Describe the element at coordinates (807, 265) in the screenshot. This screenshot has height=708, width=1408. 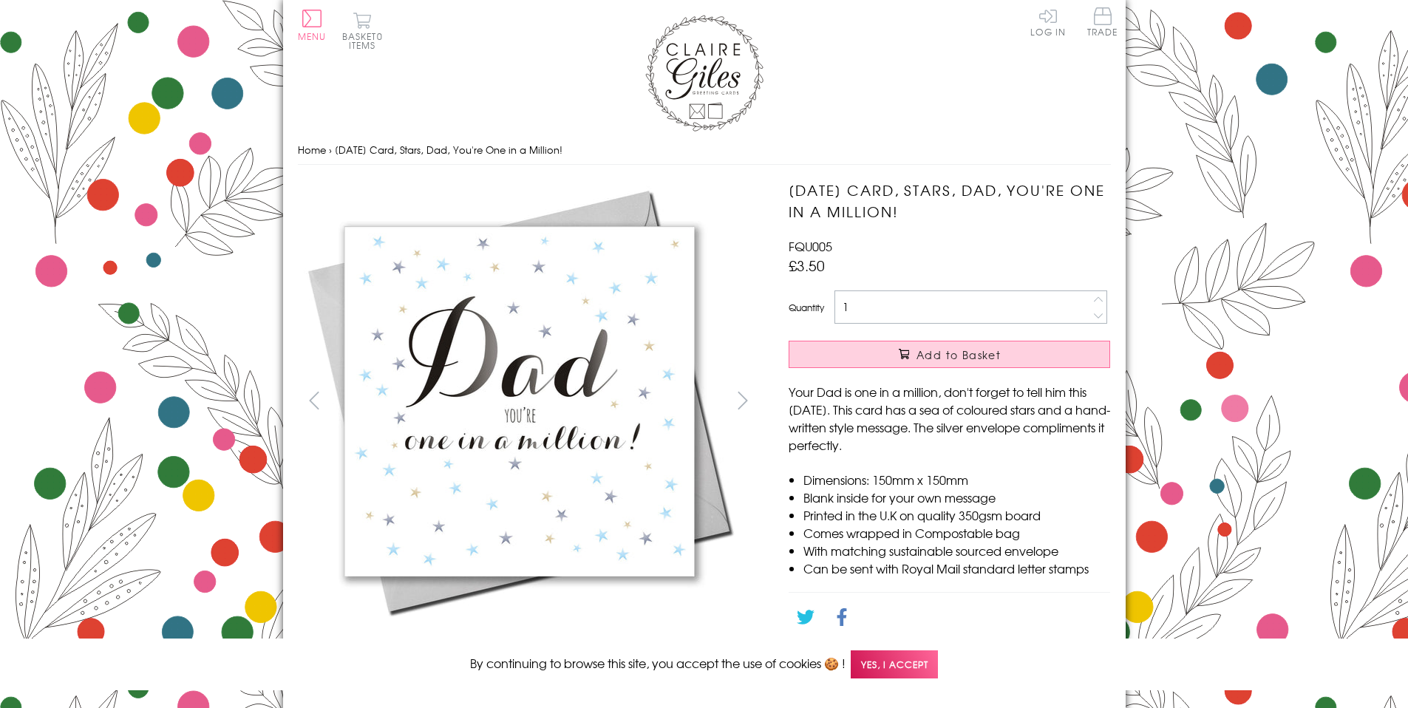
I see `span: £3.50` at that location.